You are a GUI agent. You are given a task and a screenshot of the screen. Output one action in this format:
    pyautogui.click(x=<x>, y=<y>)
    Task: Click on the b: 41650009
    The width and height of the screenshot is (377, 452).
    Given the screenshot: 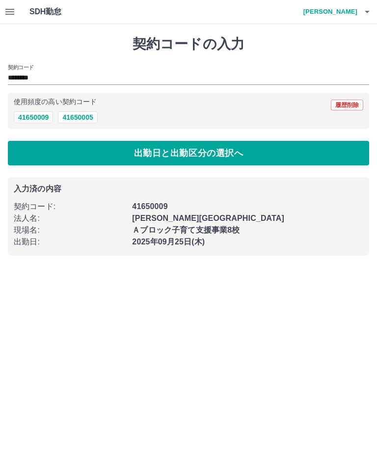 What is the action you would take?
    pyautogui.click(x=150, y=206)
    